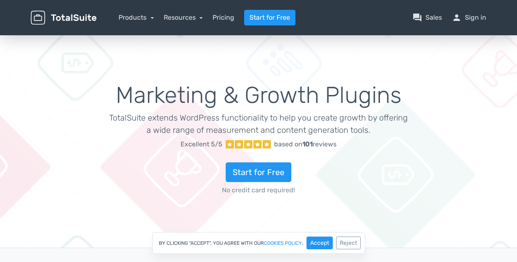 The image size is (517, 262). I want to click on p: TotalSuite extends WordPress functionality to help you create growth by offering a wide range of ..., so click(259, 124).